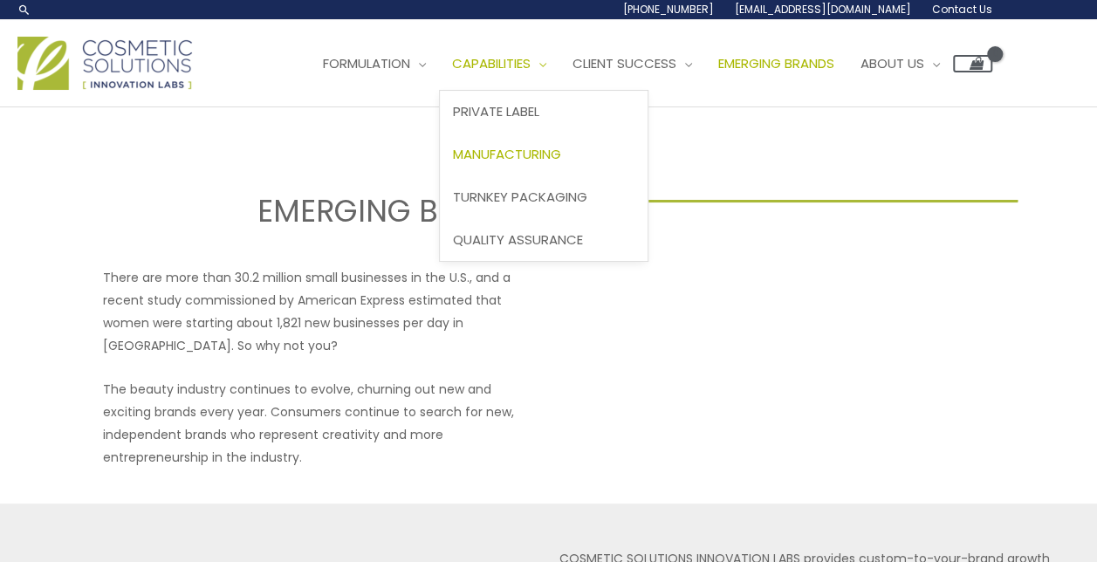  I want to click on nav: Site Navigation, so click(644, 64).